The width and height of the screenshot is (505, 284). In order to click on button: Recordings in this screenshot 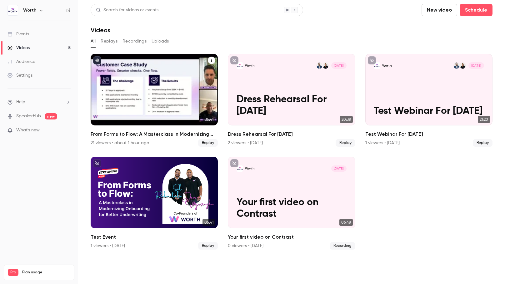, I will do `click(134, 41)`.